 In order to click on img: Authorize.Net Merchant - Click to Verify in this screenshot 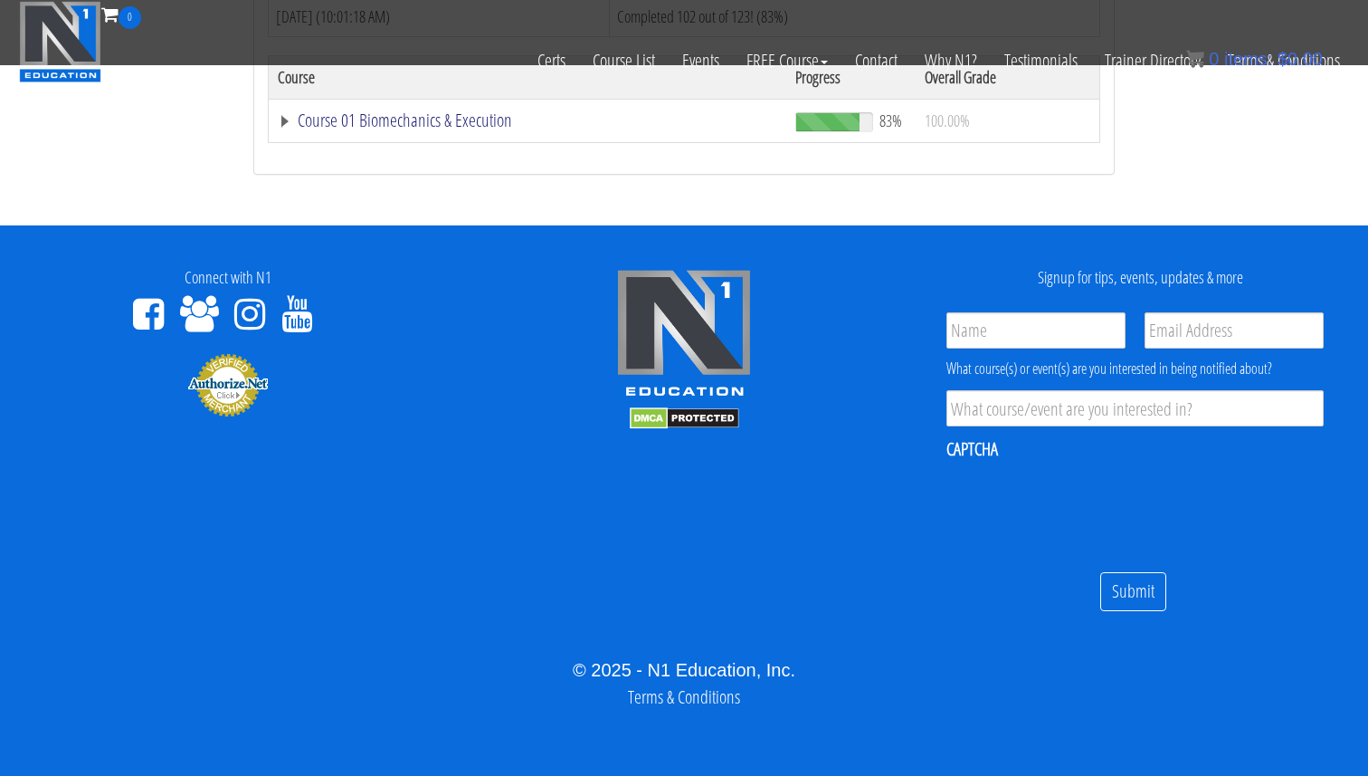, I will do `click(228, 385)`.